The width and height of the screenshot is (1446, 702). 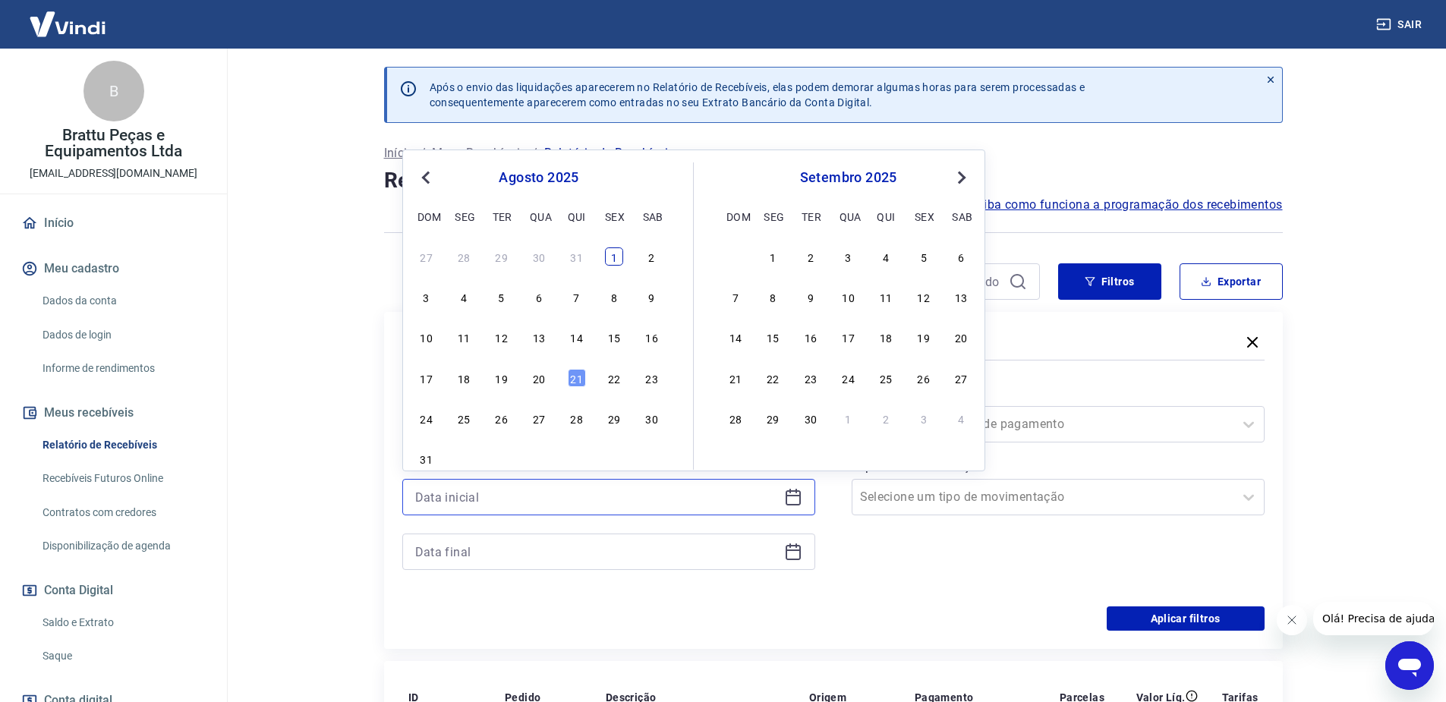 I want to click on button: Exportar, so click(x=1231, y=282).